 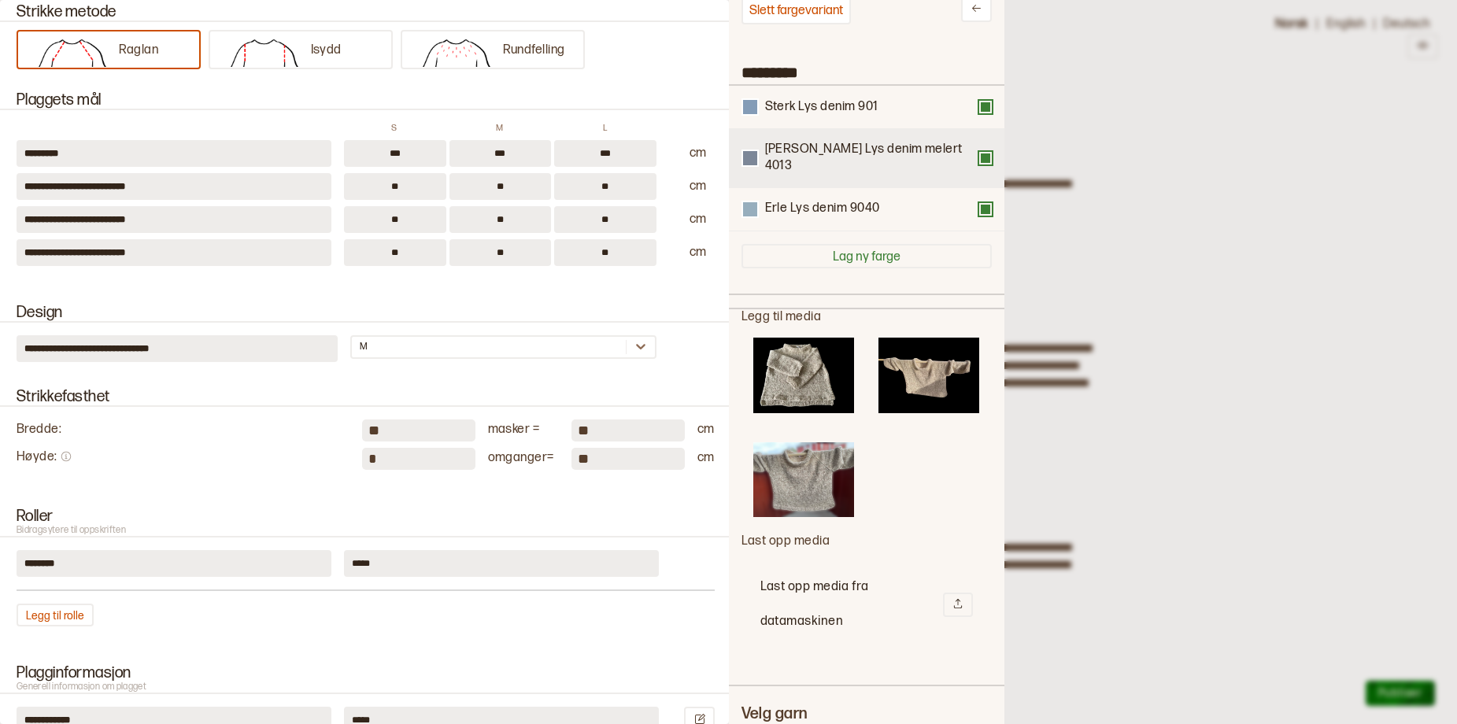 I want to click on p: Rundfelling, so click(x=534, y=50).